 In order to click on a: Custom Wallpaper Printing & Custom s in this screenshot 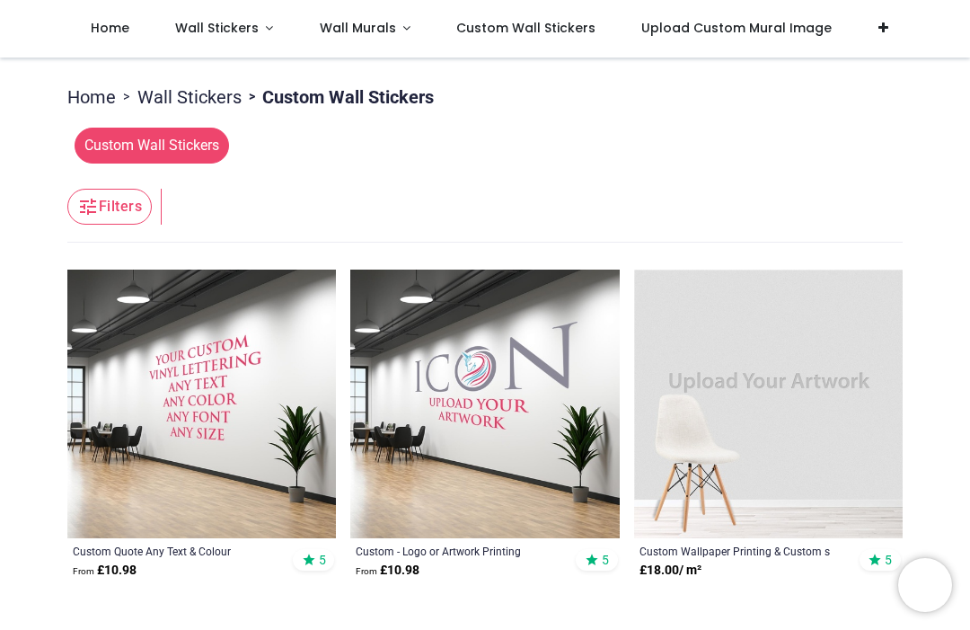, I will do `click(743, 551)`.